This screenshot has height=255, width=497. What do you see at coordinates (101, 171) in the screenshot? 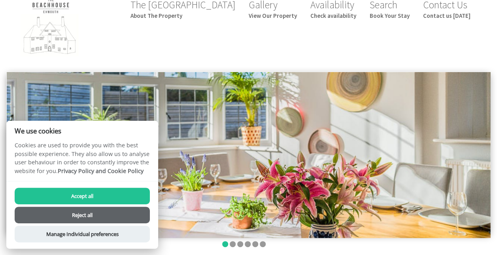
I see `a: Privacy Policy and Cookie Policy` at bounding box center [101, 171].